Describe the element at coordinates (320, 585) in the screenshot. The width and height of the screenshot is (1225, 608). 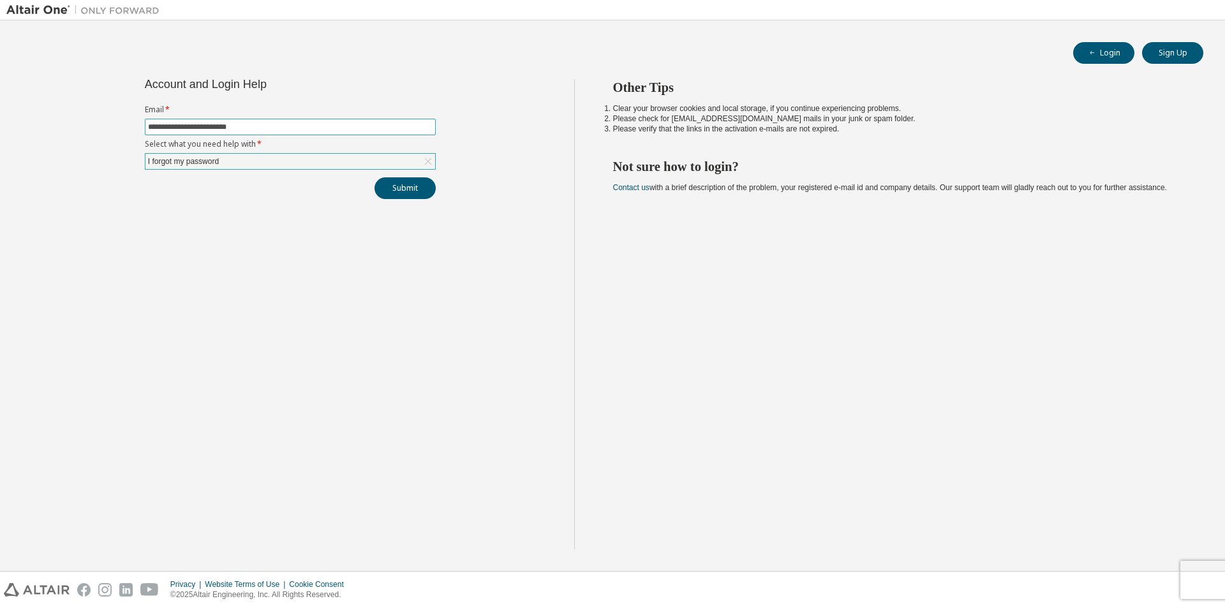
I see `div: Cookie Consent` at that location.